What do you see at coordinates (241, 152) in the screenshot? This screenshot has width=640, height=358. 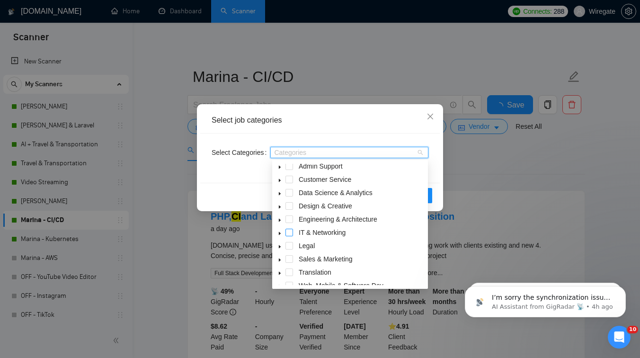 I see `label: Select Categories` at bounding box center [241, 152].